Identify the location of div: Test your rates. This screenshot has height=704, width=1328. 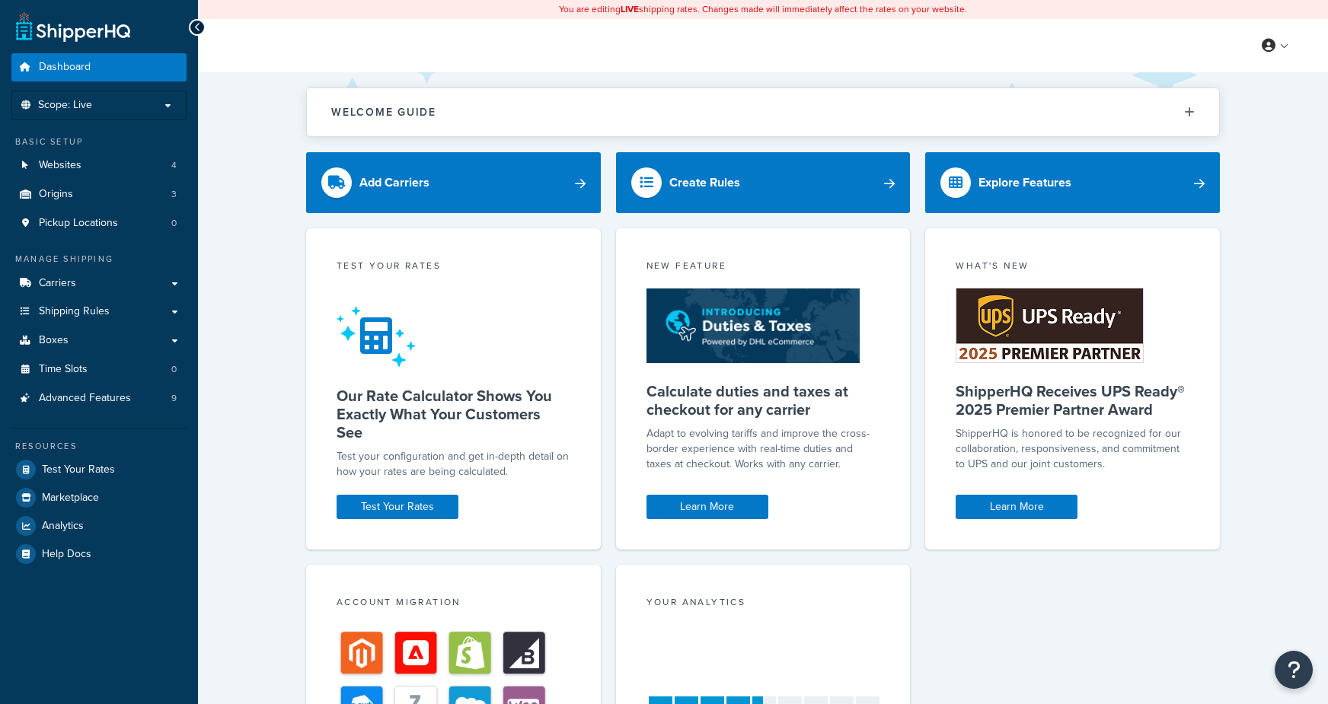
(453, 267).